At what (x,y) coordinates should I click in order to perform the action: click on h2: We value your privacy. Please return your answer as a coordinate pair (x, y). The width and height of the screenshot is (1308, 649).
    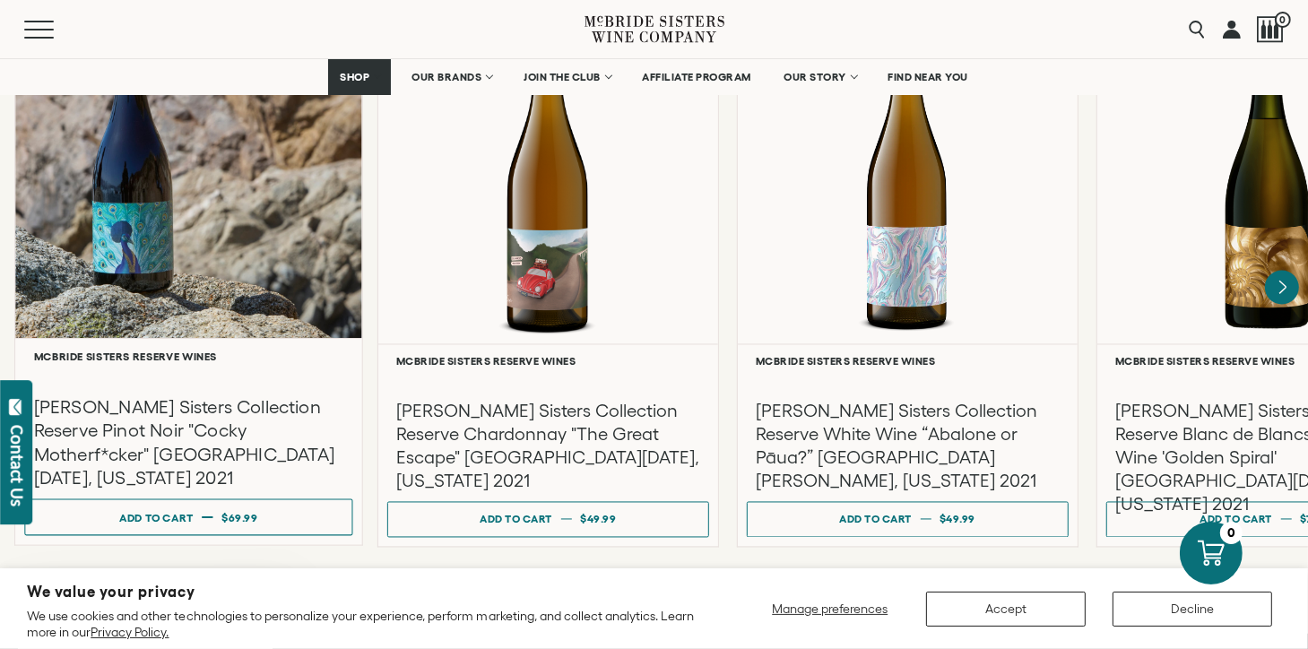
    Looking at the image, I should click on (362, 592).